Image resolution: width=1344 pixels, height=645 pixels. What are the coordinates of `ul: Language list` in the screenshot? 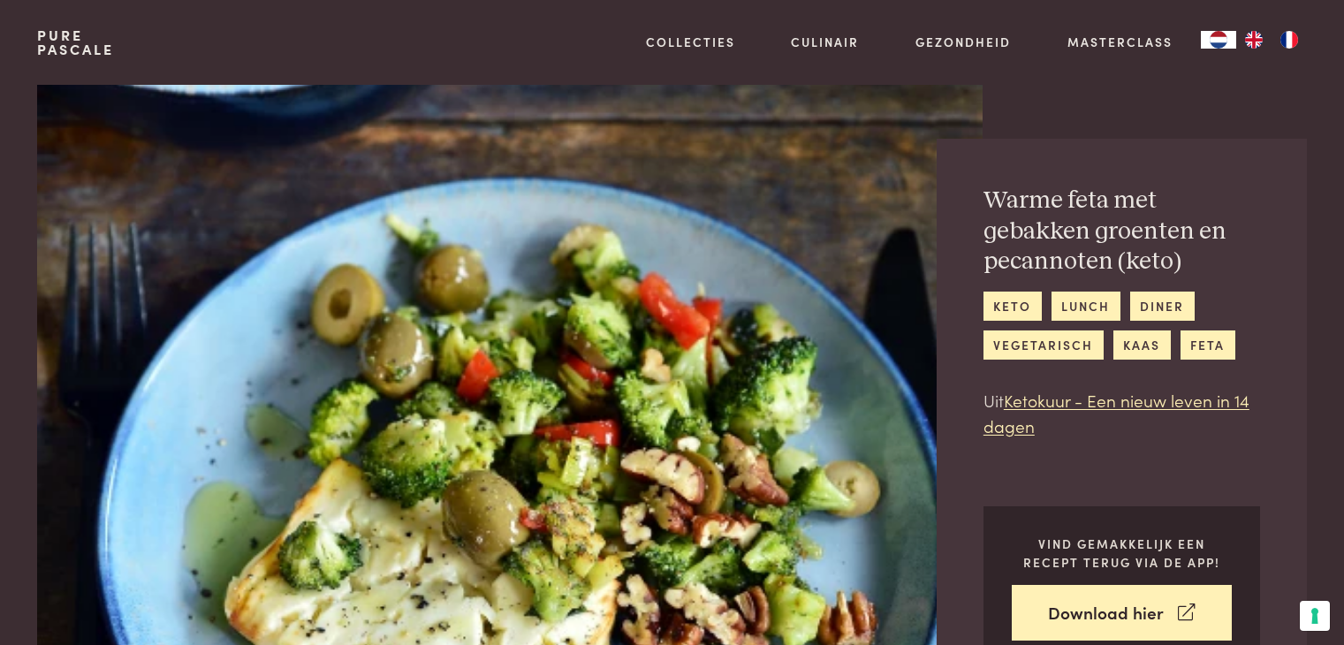 It's located at (1271, 40).